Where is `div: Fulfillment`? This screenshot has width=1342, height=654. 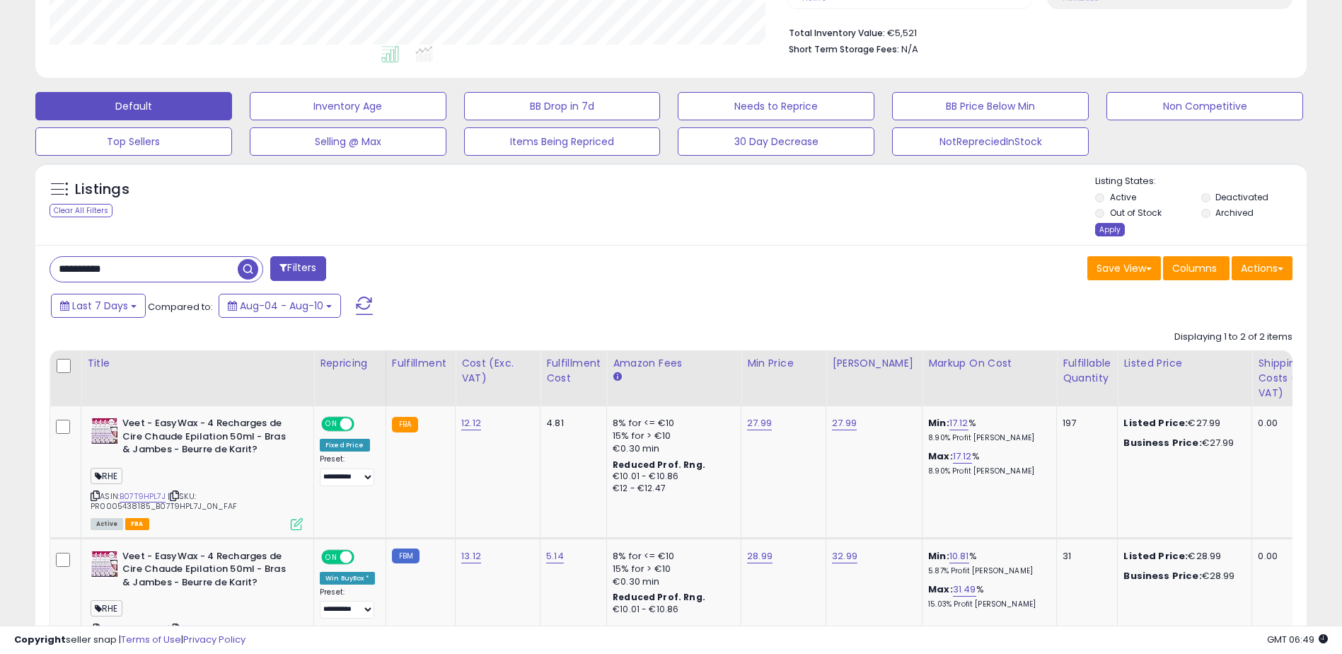
div: Fulfillment is located at coordinates (420, 363).